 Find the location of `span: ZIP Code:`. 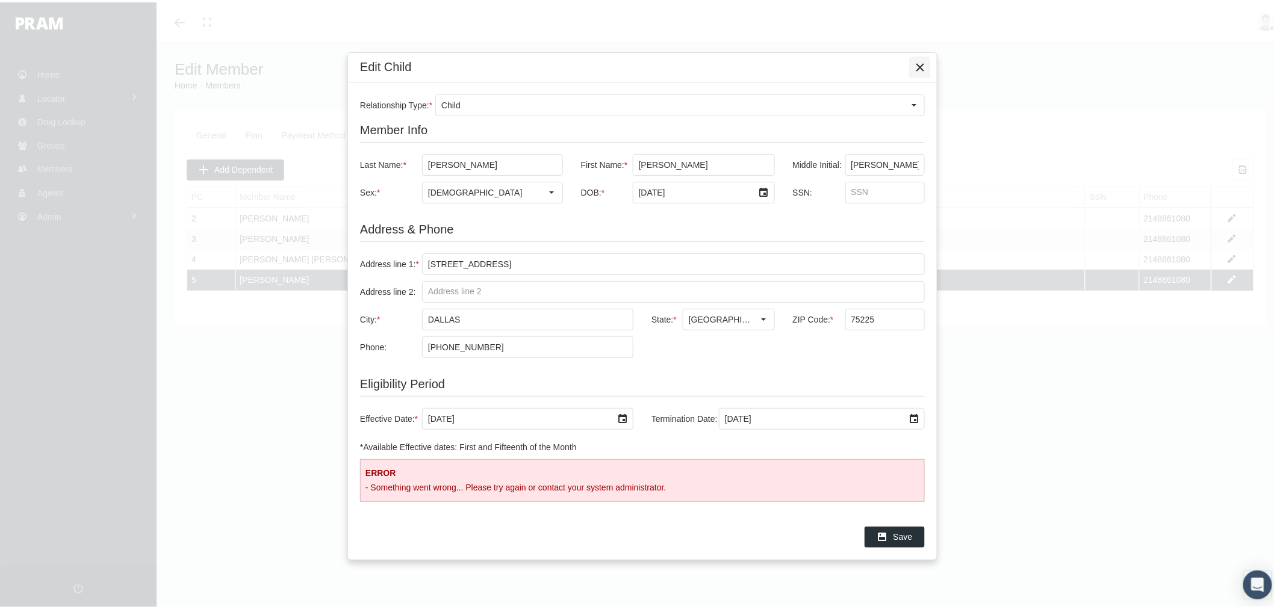

span: ZIP Code: is located at coordinates (811, 317).